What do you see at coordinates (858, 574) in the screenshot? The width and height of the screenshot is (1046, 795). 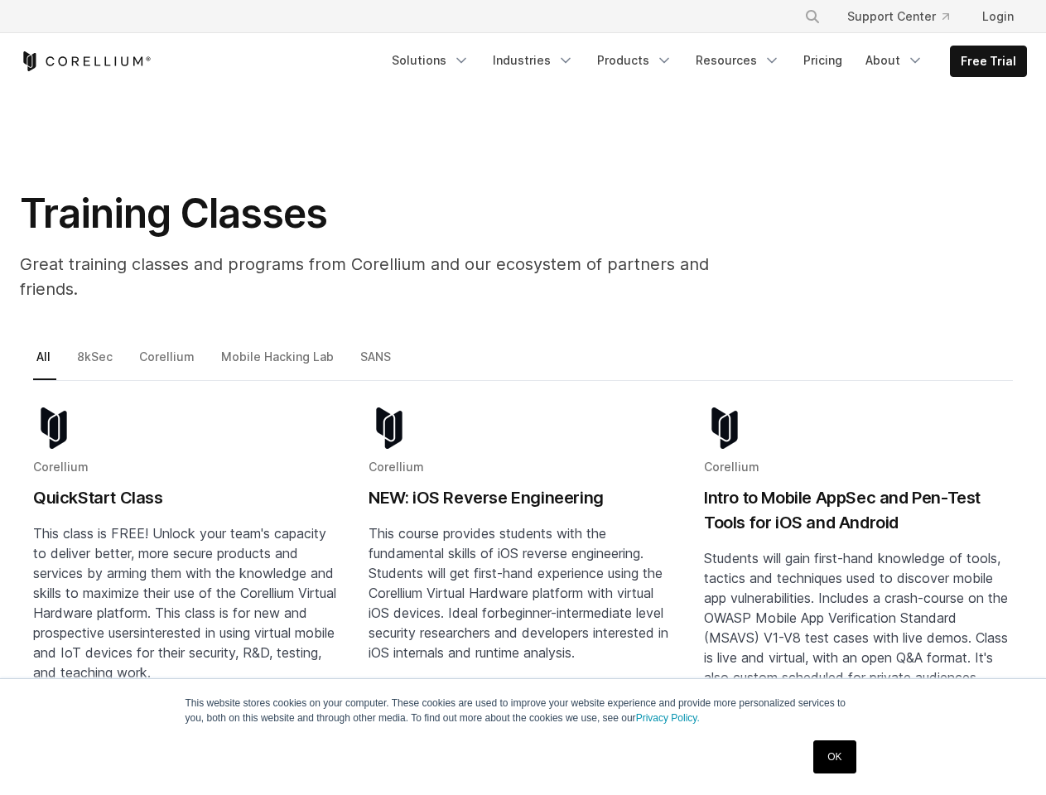 I see `a: Blog post summary: Intro to Mobile AppSec and Pen-Test Tools for iOS and Android` at bounding box center [858, 574].